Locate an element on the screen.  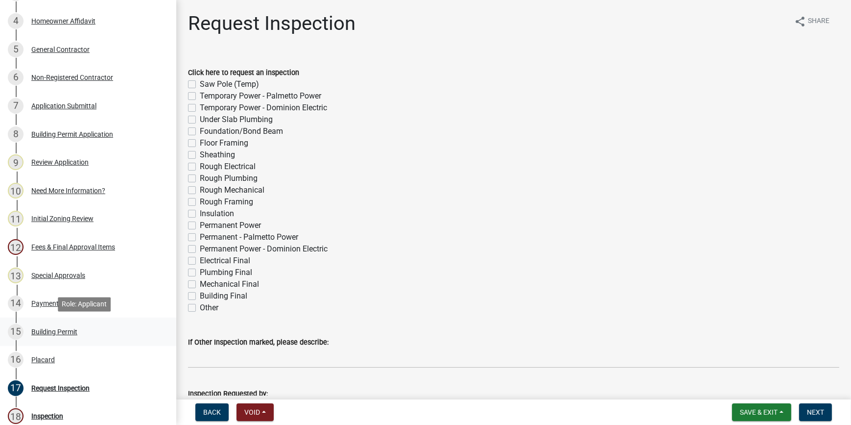
div: Fees & Final Approval Items is located at coordinates (73, 247).